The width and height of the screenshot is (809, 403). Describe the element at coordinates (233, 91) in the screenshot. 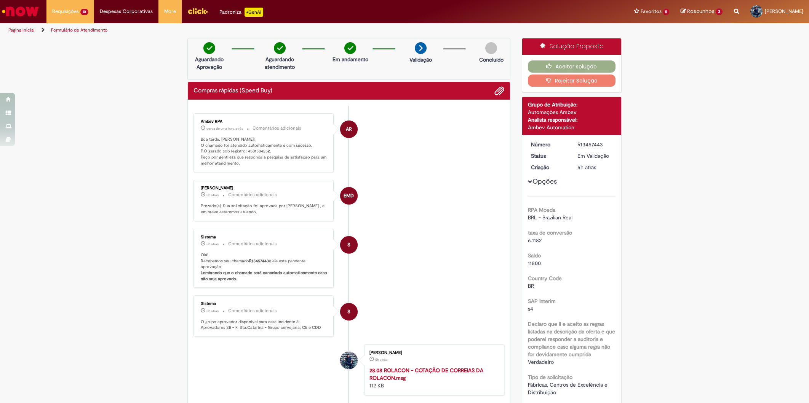

I see `h2: Compras rápidas (Speed Buy) Histórico de tíquete` at that location.